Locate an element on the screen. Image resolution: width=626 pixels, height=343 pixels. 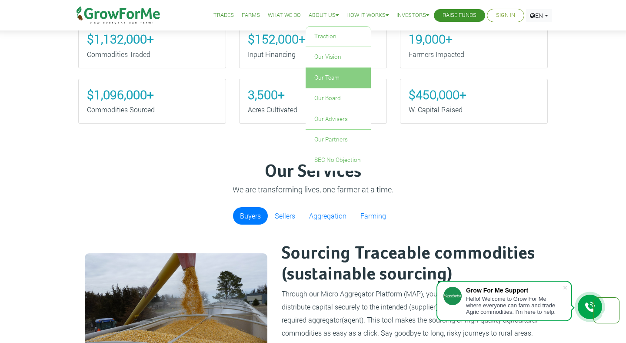
p: Input Financing is located at coordinates (313, 54).